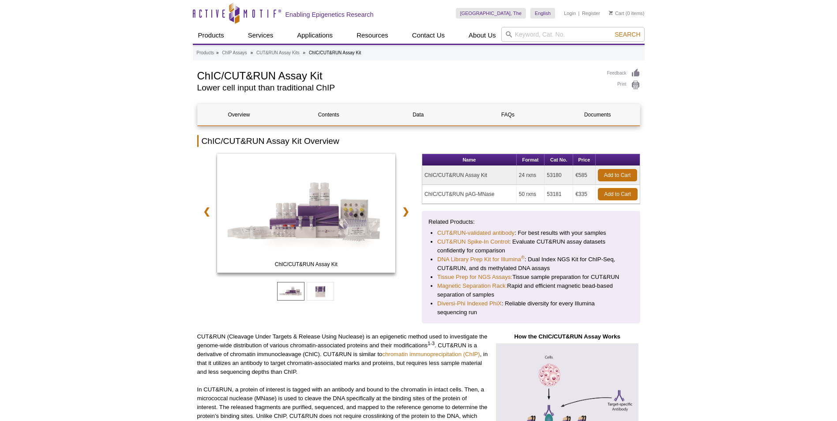  Describe the element at coordinates (531, 233) in the screenshot. I see `li: : For best results with your samples` at that location.